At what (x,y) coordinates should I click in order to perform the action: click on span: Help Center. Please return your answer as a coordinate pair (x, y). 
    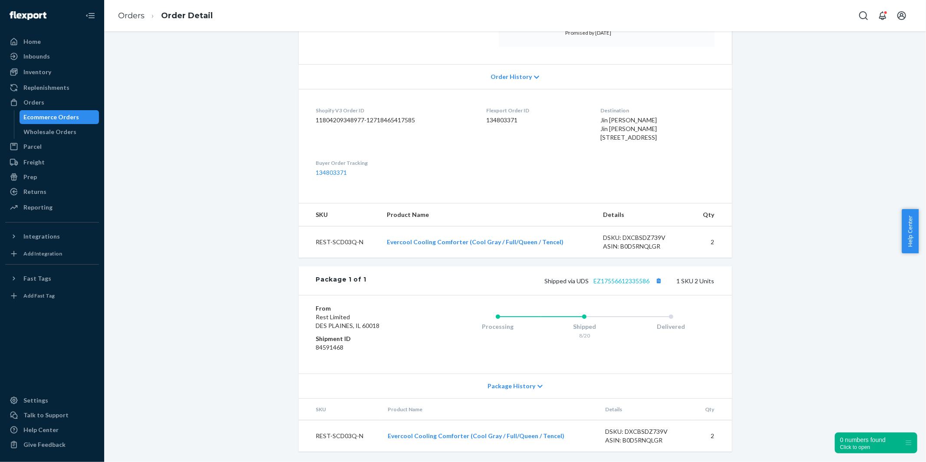
    Looking at the image, I should click on (910, 231).